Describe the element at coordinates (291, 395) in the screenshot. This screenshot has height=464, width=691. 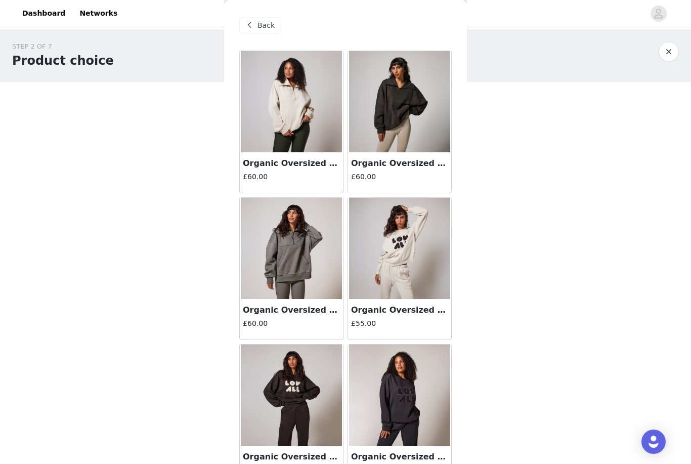
I see `img: Organic Oversized Sweatshirt Style 1 - Black Coffee` at that location.